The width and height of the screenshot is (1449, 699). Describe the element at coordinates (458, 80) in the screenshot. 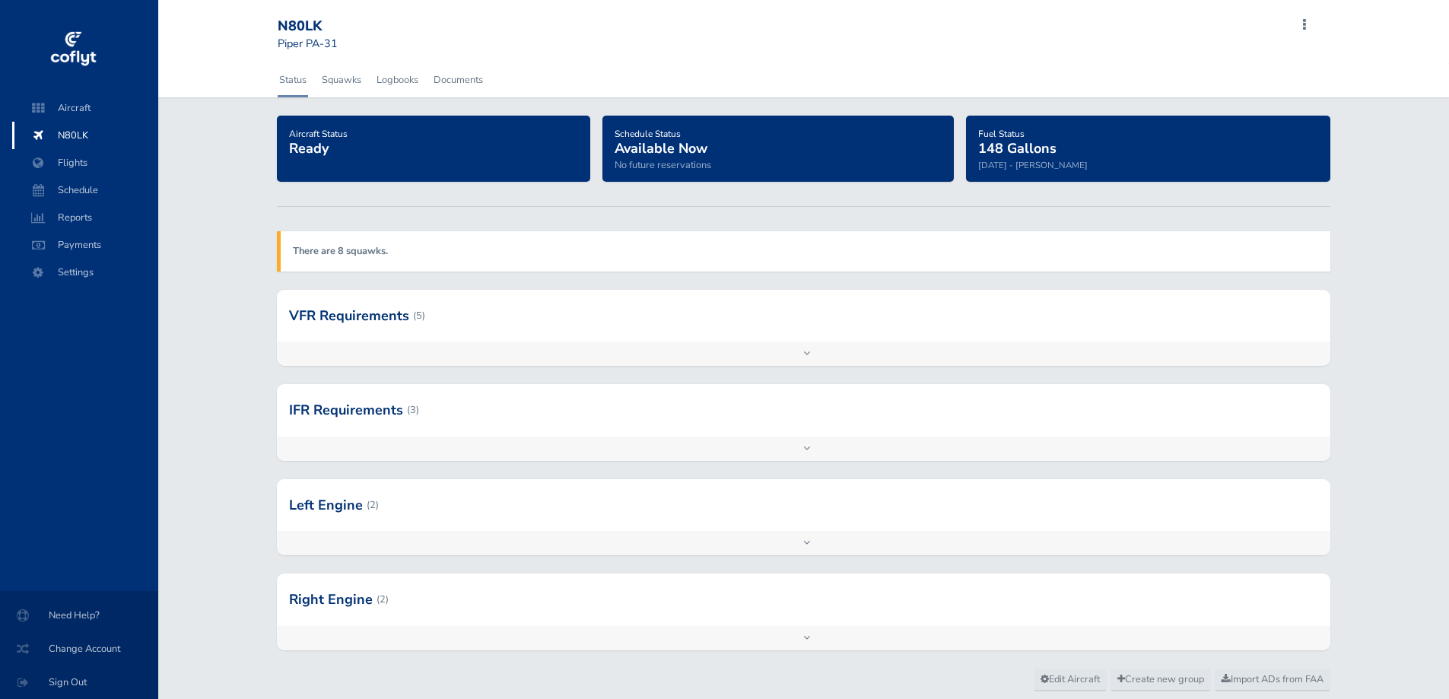

I see `a: Documents` at that location.